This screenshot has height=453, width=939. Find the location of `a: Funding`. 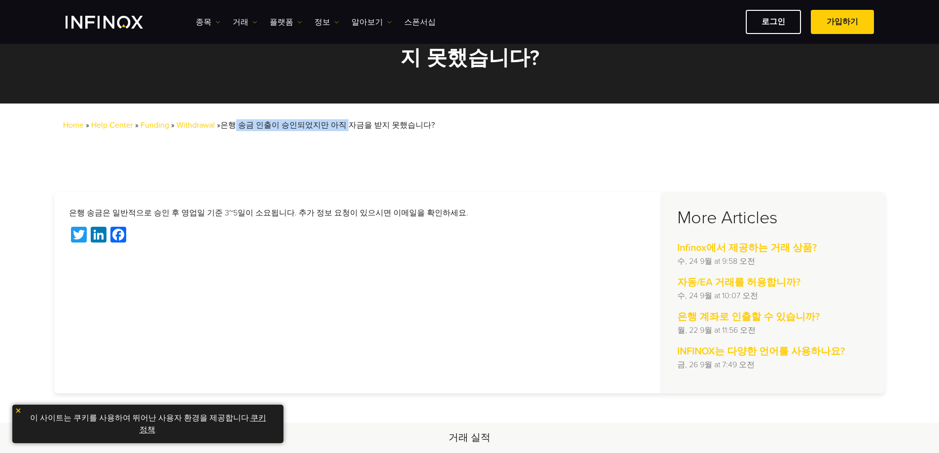

a: Funding is located at coordinates (155, 125).